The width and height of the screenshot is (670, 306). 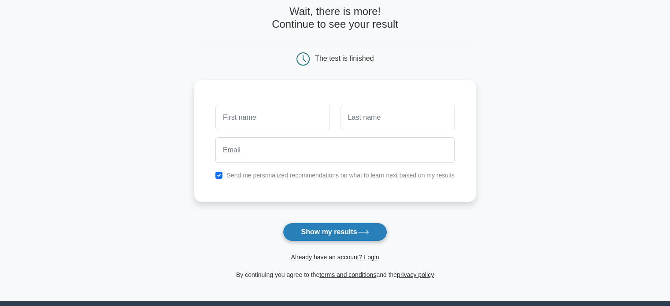 What do you see at coordinates (335, 257) in the screenshot?
I see `a: Already have an account? Login` at bounding box center [335, 257].